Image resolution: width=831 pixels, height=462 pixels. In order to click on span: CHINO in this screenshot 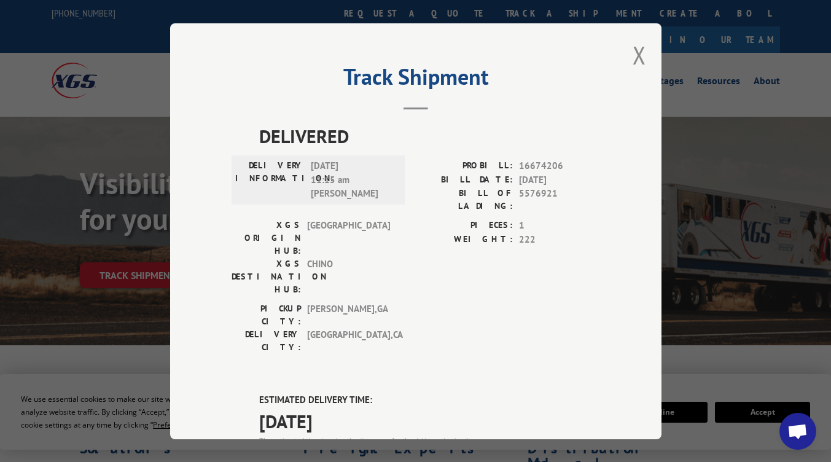, I will do `click(348, 276)`.